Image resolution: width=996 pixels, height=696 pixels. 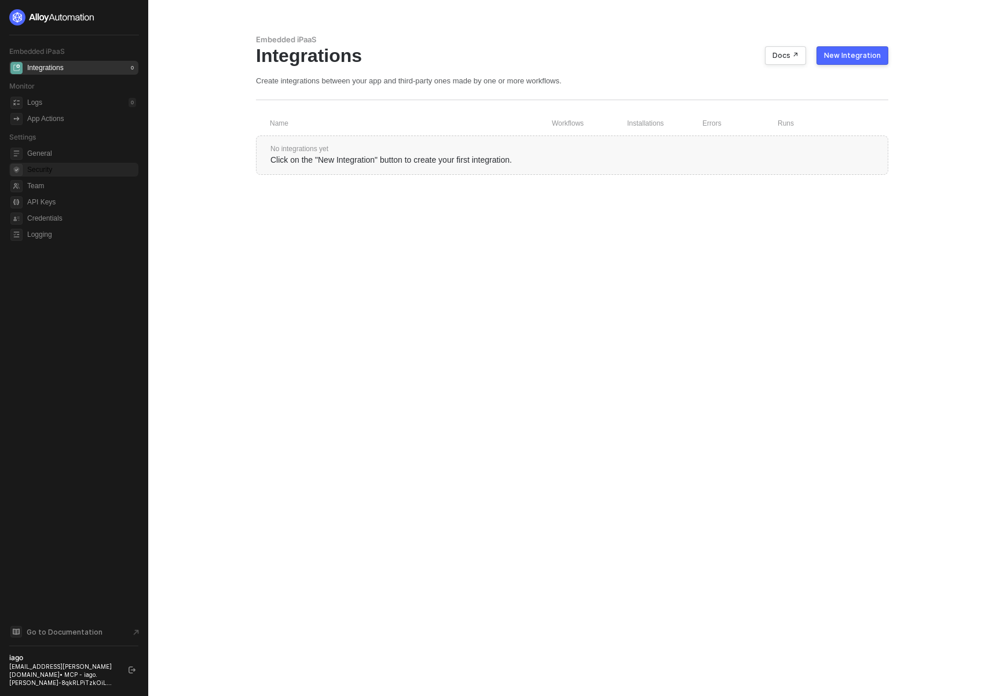 I want to click on span: Embedded iPaaS, so click(x=37, y=51).